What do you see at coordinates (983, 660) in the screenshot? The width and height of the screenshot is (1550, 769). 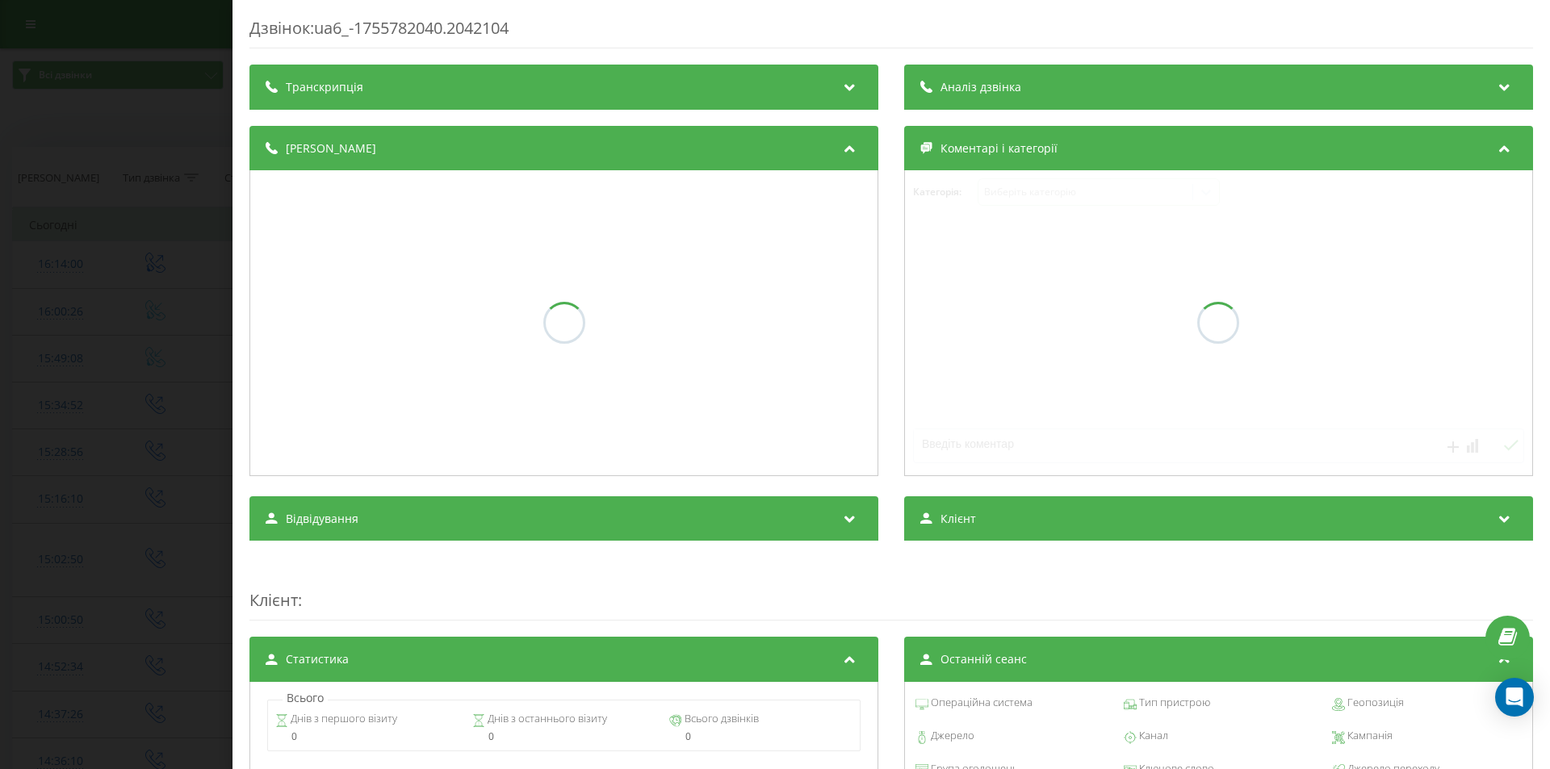 I see `span: Останній сеанс` at bounding box center [983, 660].